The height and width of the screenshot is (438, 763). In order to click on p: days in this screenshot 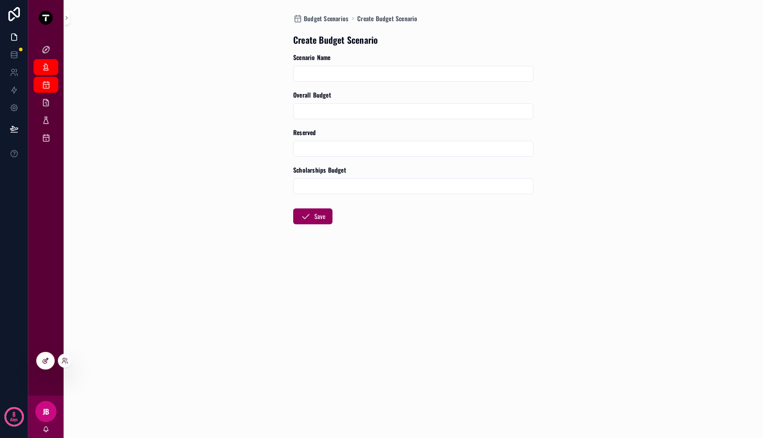, I will do `click(14, 419)`.